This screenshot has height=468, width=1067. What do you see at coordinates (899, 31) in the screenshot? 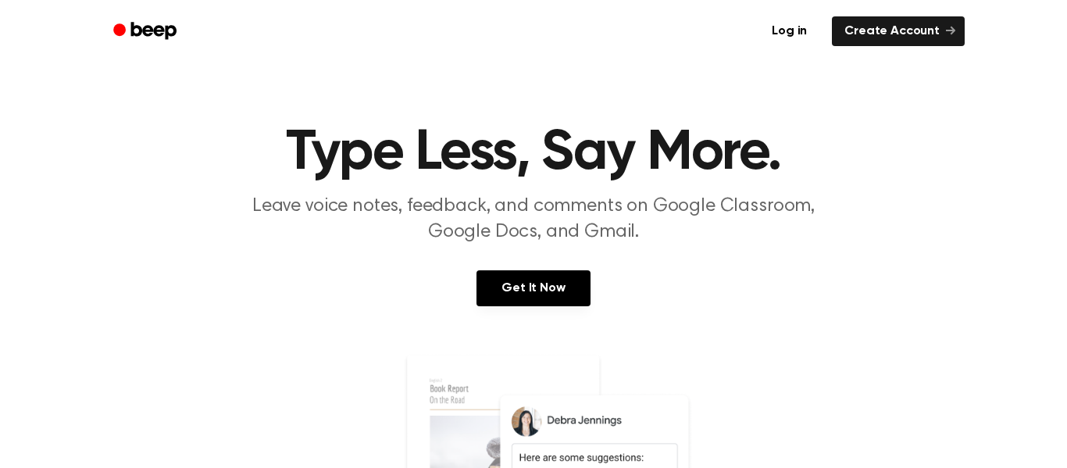
I see `a: Create Account` at bounding box center [899, 31].